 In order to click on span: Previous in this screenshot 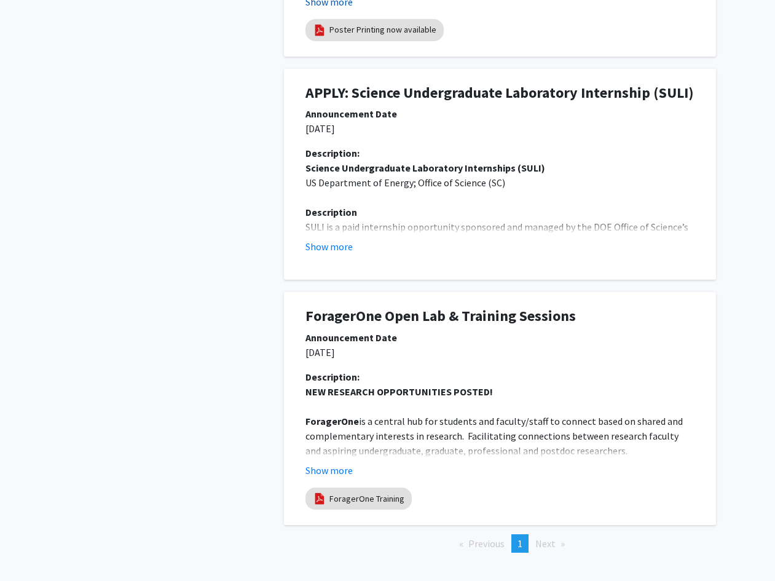, I will do `click(486, 544)`.